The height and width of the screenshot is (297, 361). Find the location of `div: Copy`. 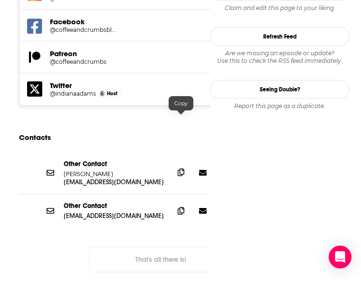

div: Copy is located at coordinates (181, 103).